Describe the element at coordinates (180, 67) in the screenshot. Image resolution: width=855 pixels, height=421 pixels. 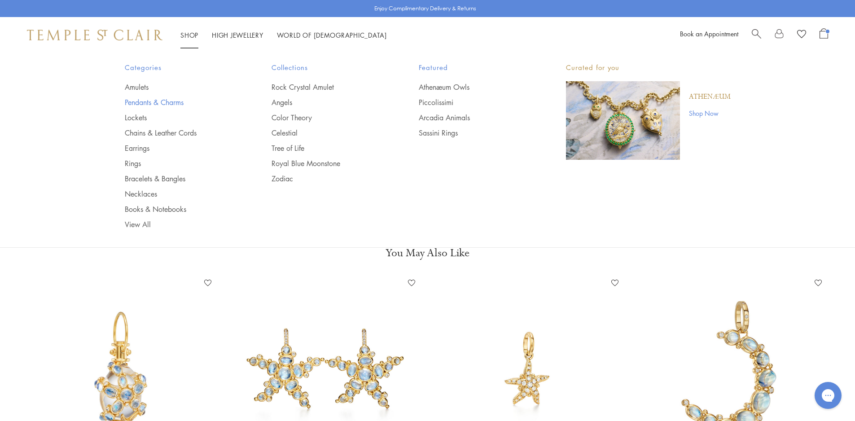
I see `span: Categories` at that location.